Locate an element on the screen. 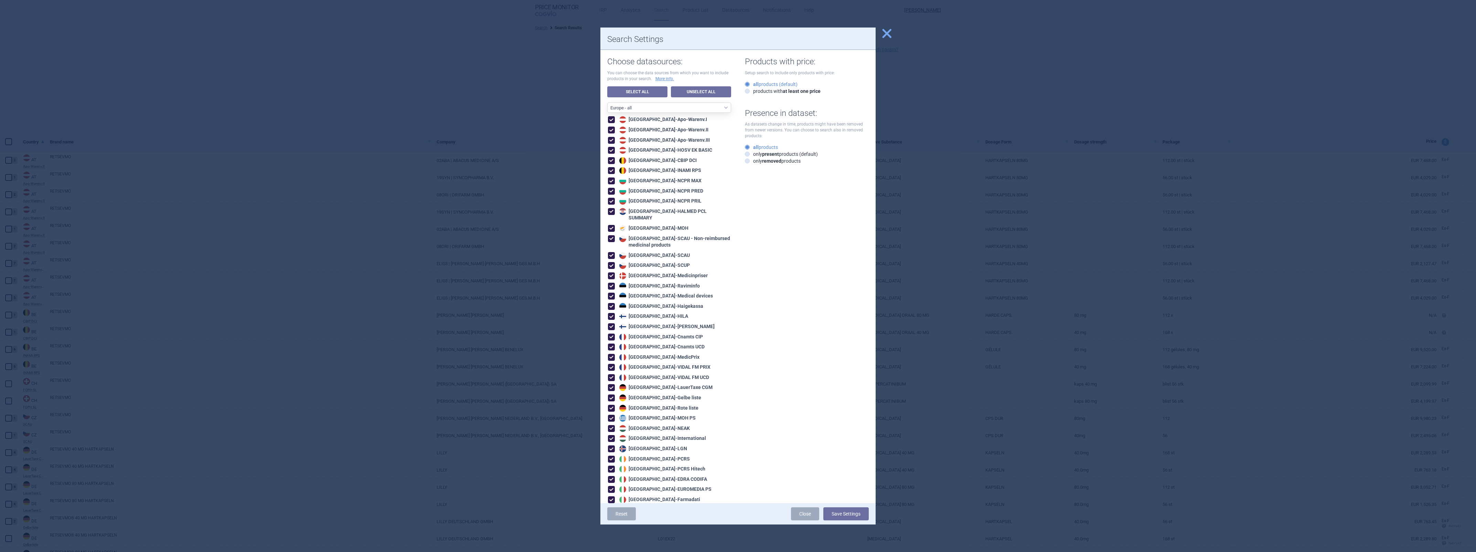 The height and width of the screenshot is (552, 1476). a: More info. is located at coordinates (665, 79).